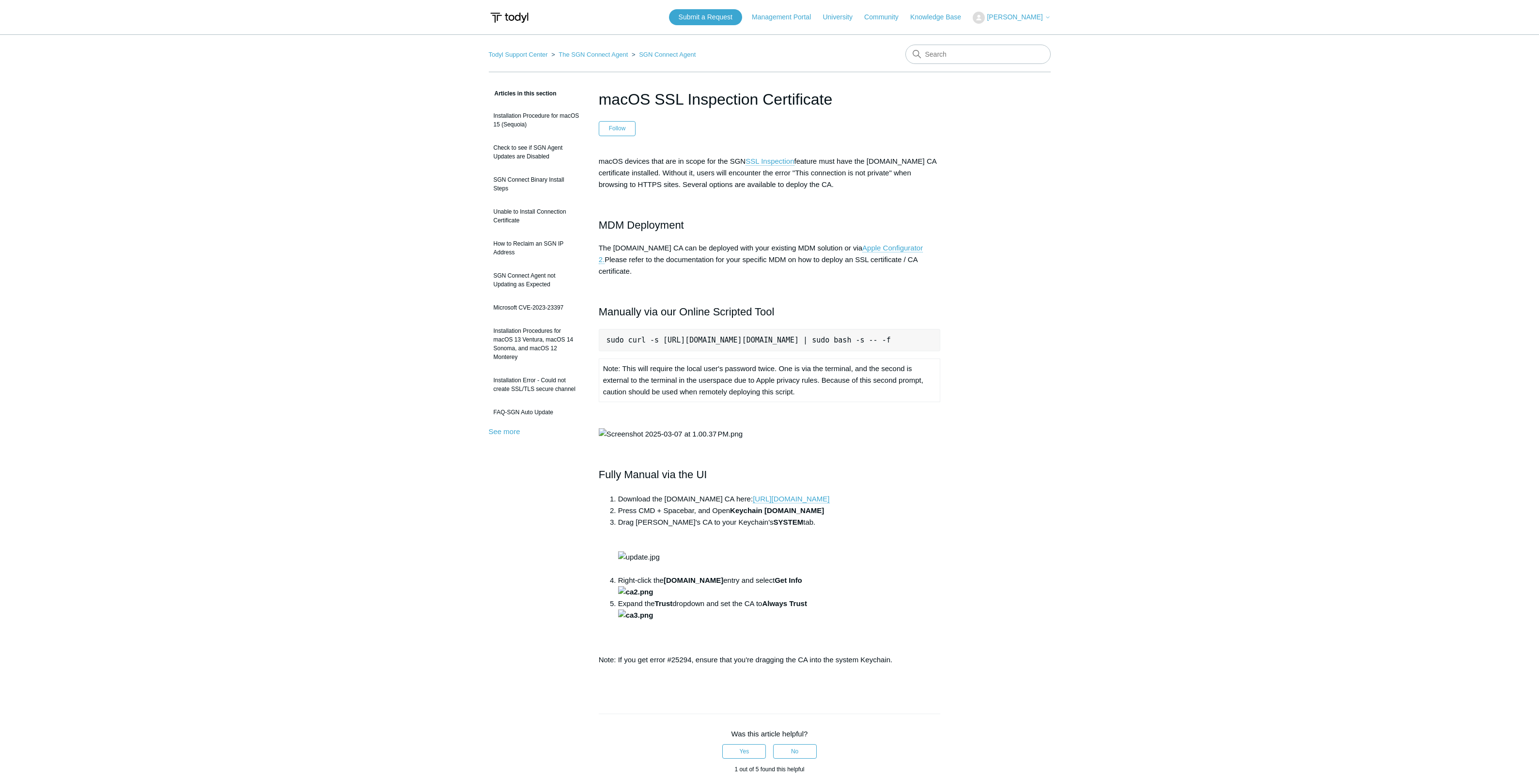  What do you see at coordinates (770, 225) in the screenshot?
I see `h2: MDM Deployment` at bounding box center [770, 225].